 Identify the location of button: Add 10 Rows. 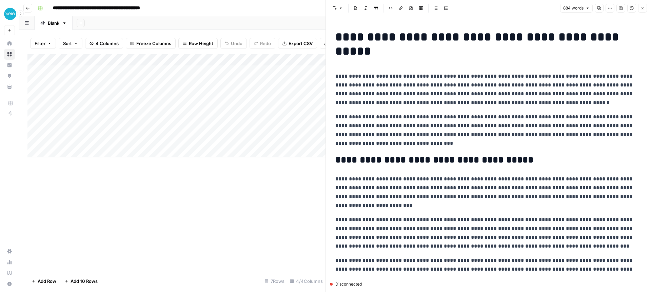
(81, 281).